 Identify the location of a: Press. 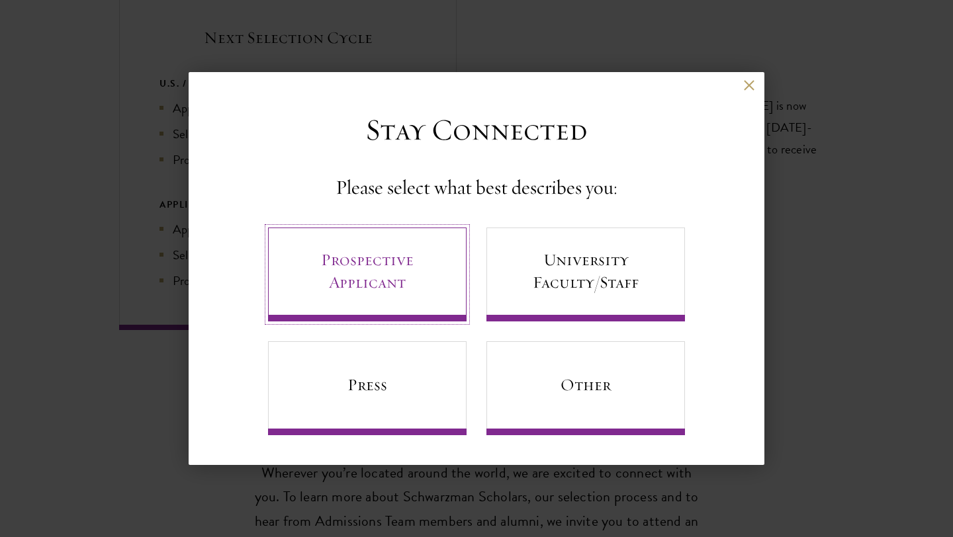
(367, 388).